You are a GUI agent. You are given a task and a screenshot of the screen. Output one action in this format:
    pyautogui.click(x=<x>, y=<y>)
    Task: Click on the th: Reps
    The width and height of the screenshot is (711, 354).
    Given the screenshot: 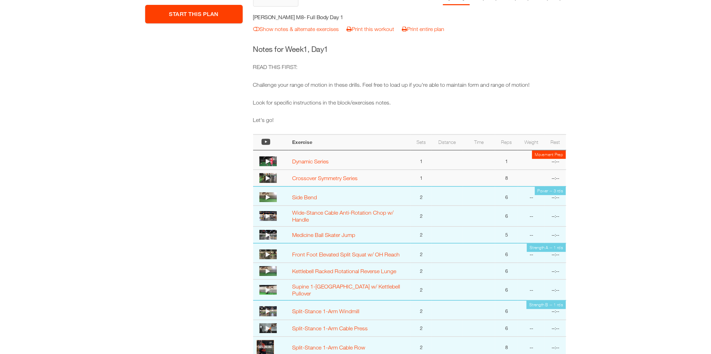 What is the action you would take?
    pyautogui.click(x=506, y=142)
    